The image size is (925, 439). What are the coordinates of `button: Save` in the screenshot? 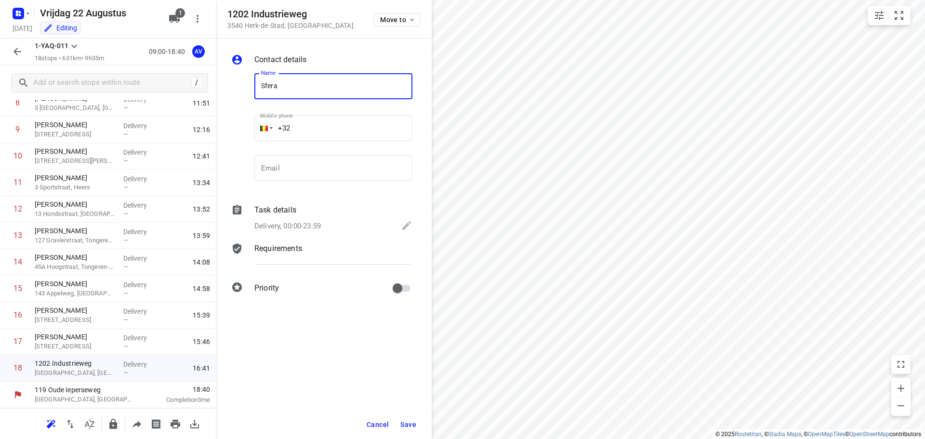 It's located at (408, 424).